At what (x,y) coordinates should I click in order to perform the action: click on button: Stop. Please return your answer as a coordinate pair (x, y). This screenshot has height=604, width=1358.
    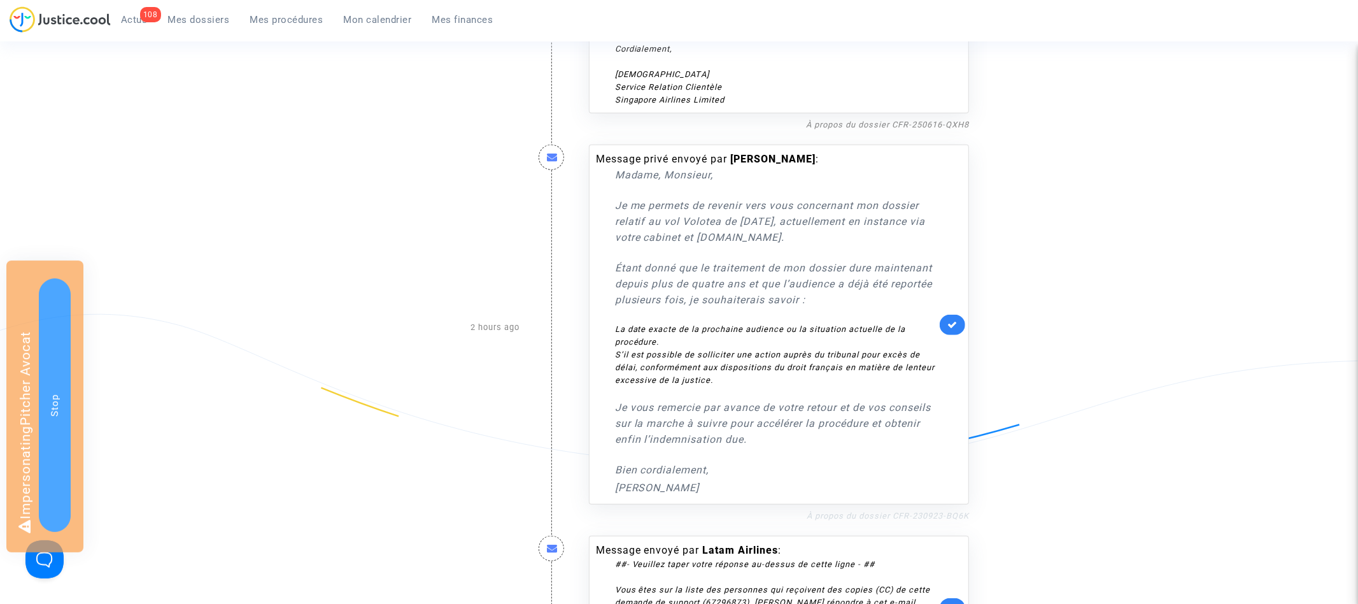
    Looking at the image, I should click on (55, 405).